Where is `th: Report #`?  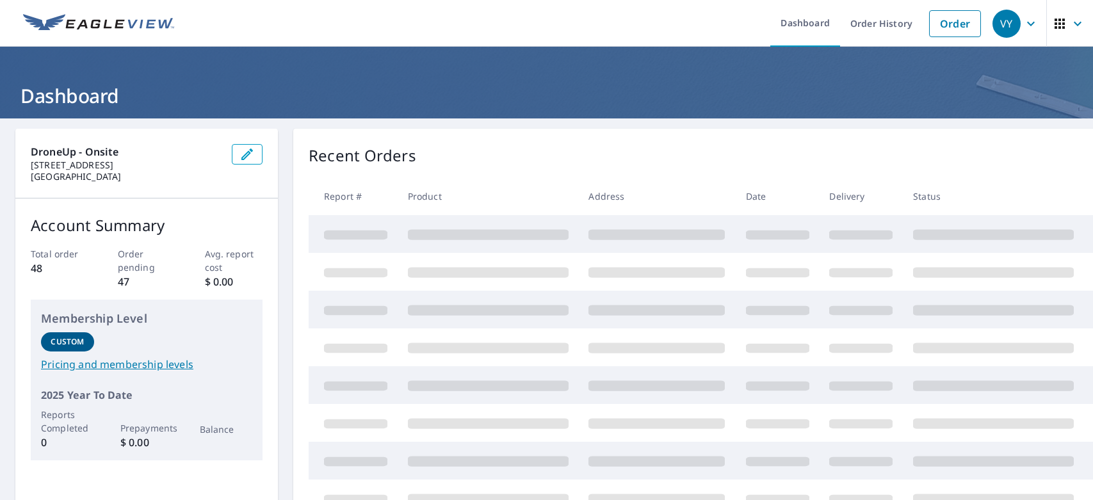 th: Report # is located at coordinates (353, 196).